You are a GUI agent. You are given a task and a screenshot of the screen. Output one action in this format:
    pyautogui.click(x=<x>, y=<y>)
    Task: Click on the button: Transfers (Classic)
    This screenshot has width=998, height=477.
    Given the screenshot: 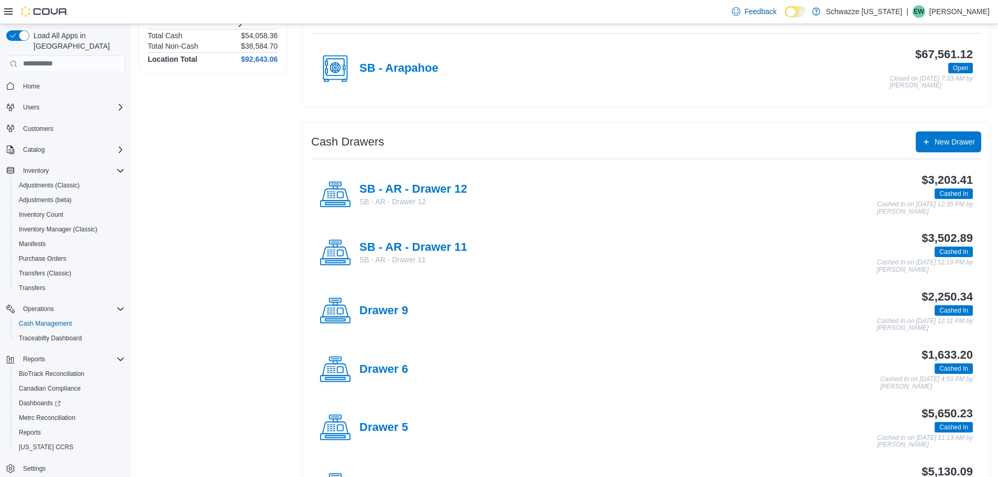 What is the action you would take?
    pyautogui.click(x=70, y=274)
    